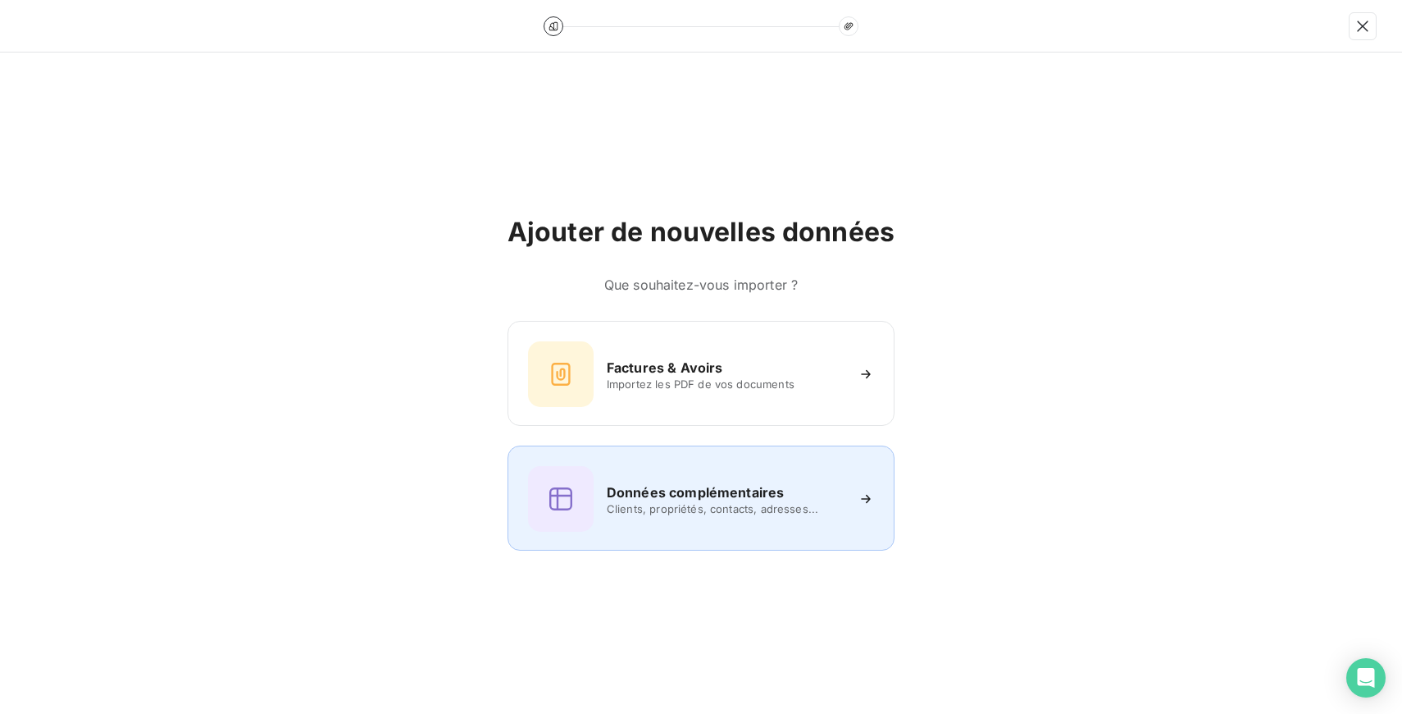 This screenshot has height=714, width=1402. Describe the element at coordinates (726, 384) in the screenshot. I see `span: Importez les PDF de vos documents` at that location.